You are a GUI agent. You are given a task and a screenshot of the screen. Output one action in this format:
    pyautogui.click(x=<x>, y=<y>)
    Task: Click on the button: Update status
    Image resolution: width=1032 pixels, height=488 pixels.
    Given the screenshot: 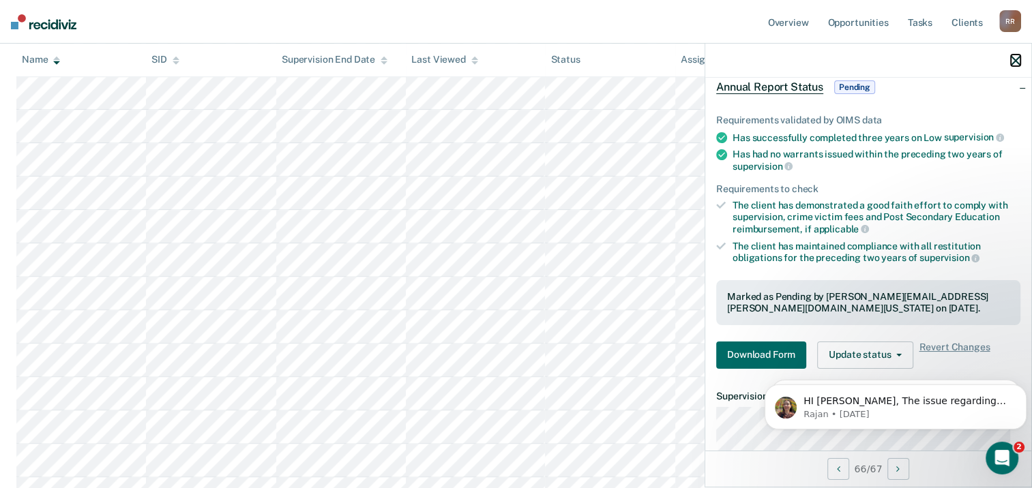 What is the action you would take?
    pyautogui.click(x=865, y=355)
    